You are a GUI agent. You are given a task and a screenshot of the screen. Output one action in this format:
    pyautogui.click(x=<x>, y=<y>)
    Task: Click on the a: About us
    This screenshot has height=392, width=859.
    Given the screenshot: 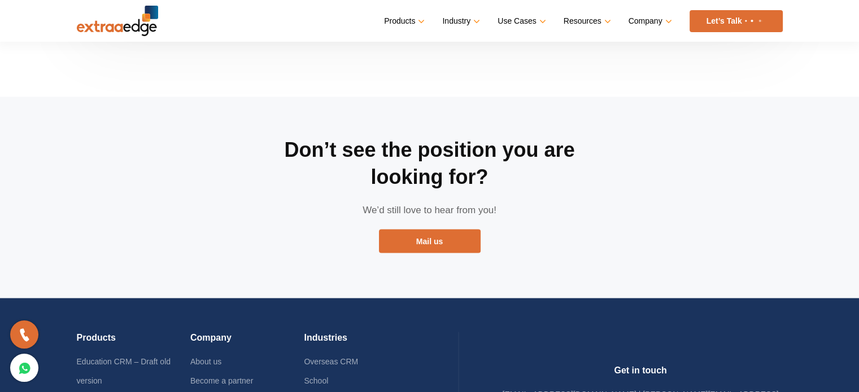 What is the action you would take?
    pyautogui.click(x=206, y=361)
    